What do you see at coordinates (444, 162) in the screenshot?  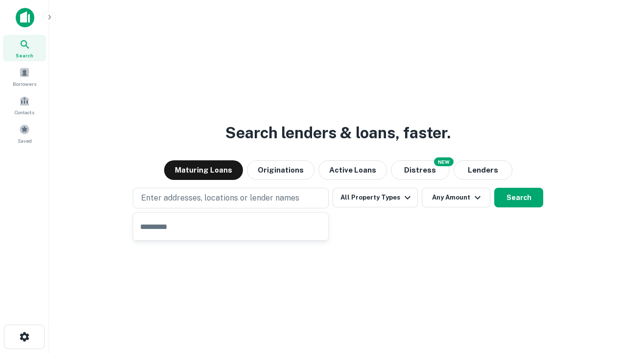 I see `div: NEW` at bounding box center [444, 162].